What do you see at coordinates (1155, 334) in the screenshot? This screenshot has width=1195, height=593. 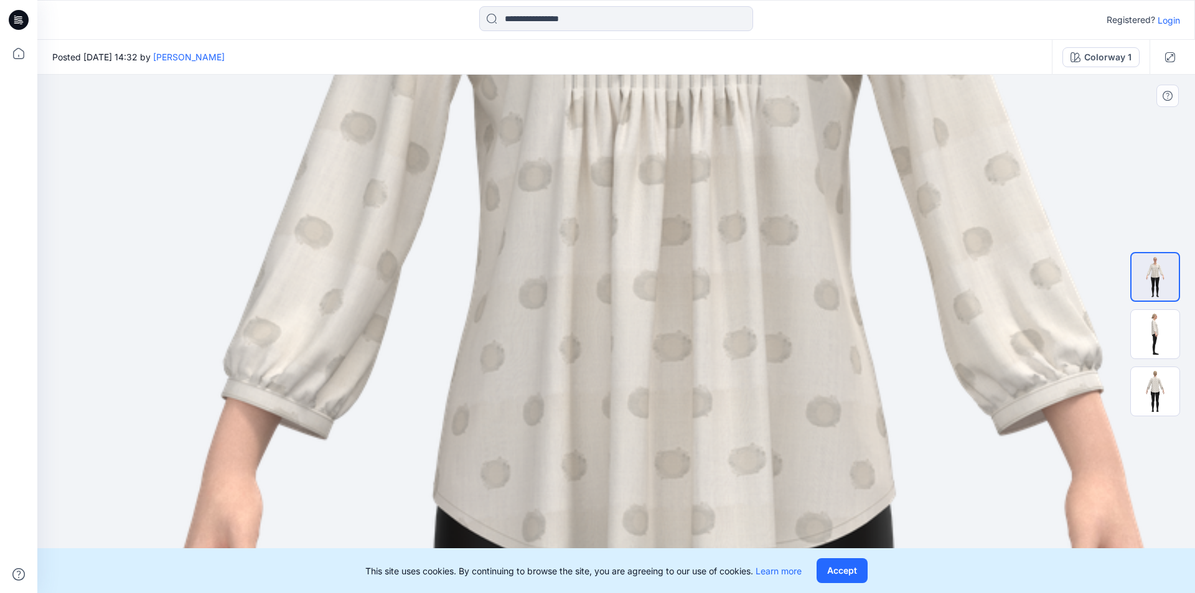 I see `img: 333225_1` at bounding box center [1155, 334].